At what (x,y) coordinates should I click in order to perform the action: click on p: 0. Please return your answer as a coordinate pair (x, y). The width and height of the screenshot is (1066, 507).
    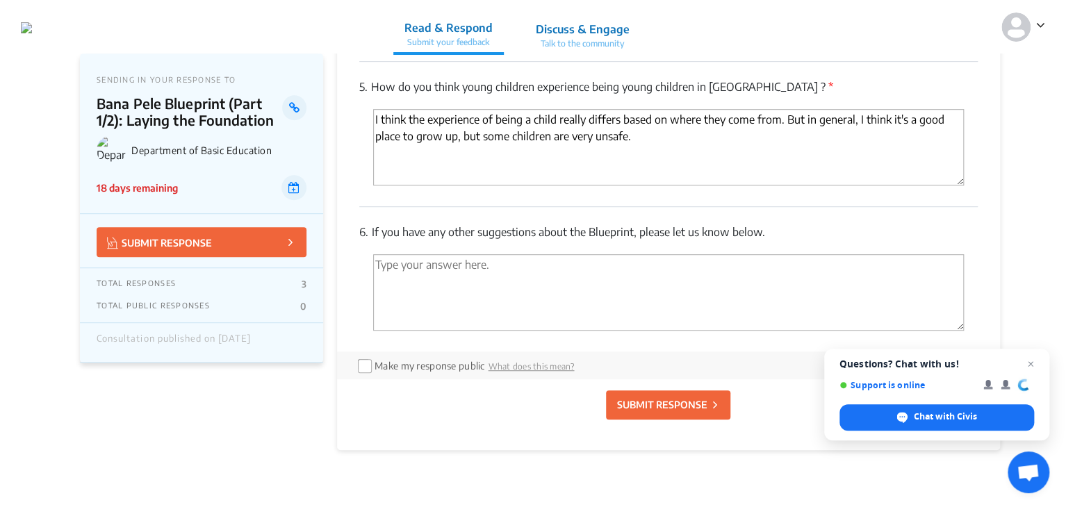
    Looking at the image, I should click on (303, 307).